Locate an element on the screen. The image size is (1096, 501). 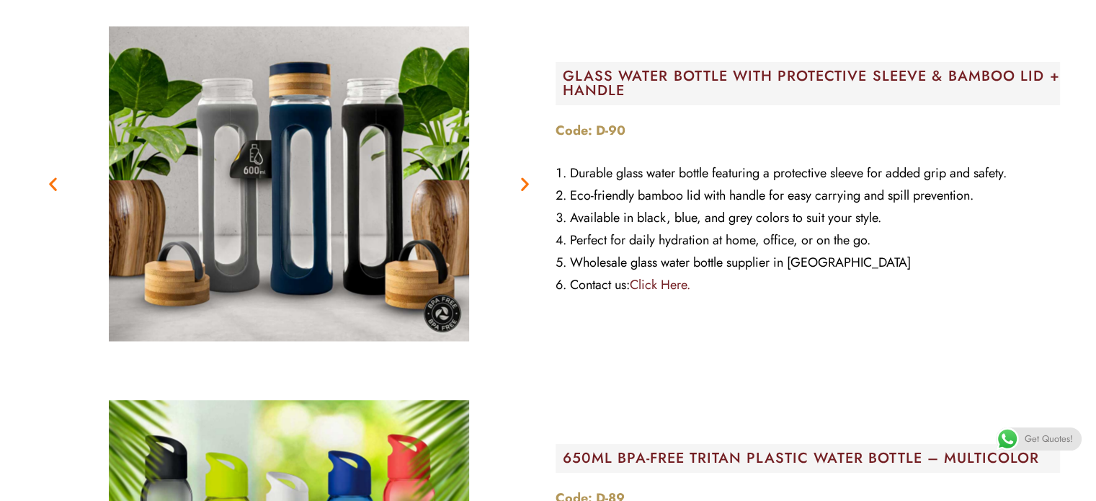
div: Previous slide is located at coordinates (53, 183).